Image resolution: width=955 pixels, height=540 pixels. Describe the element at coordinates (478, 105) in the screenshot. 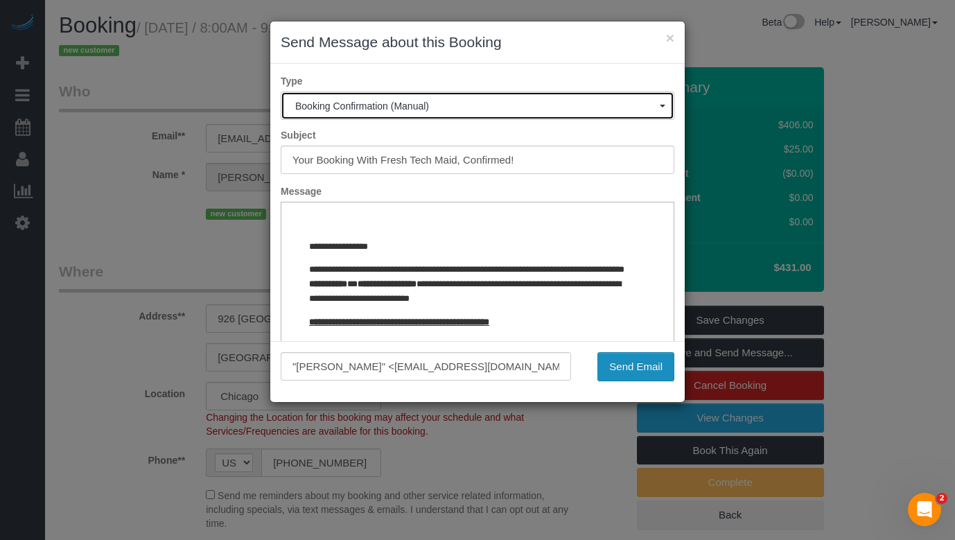

I see `button: Booking Confirmation (Manual)` at that location.